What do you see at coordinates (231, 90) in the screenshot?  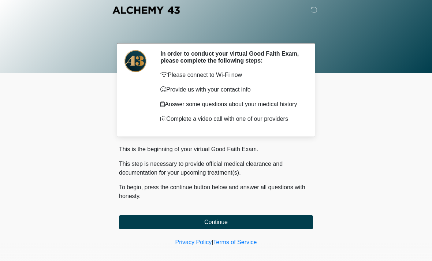 I see `p: Provide us with your contact info` at bounding box center [231, 90].